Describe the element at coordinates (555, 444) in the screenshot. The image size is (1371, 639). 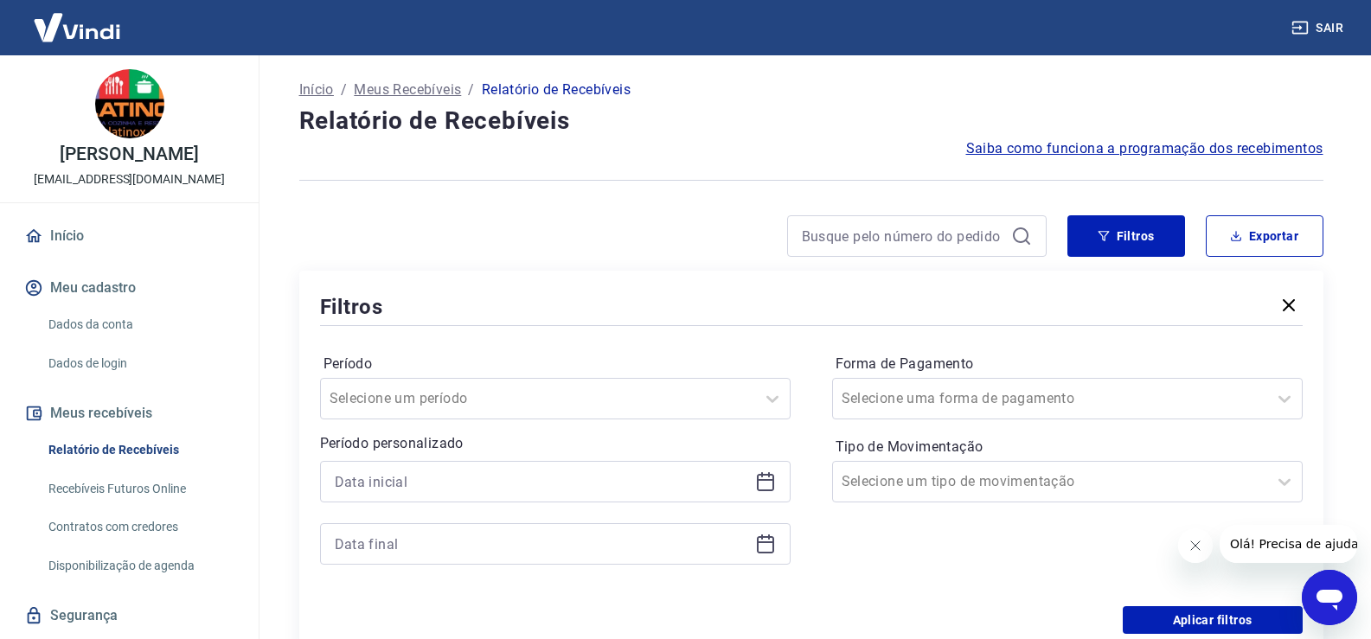
I see `p: Período personalizado` at that location.